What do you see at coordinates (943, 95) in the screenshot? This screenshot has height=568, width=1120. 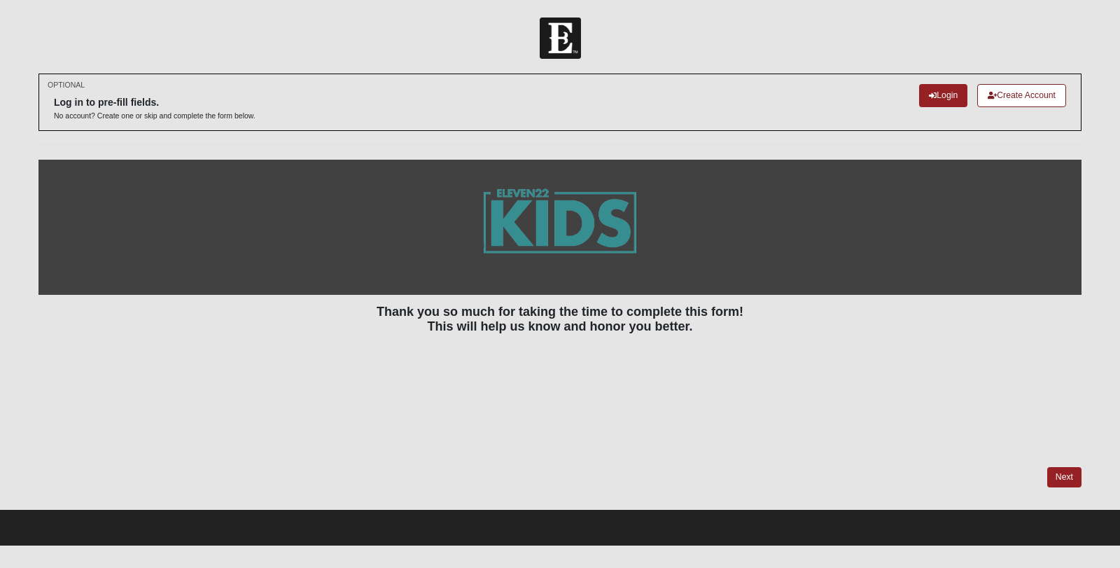 I see `a: Login` at bounding box center [943, 95].